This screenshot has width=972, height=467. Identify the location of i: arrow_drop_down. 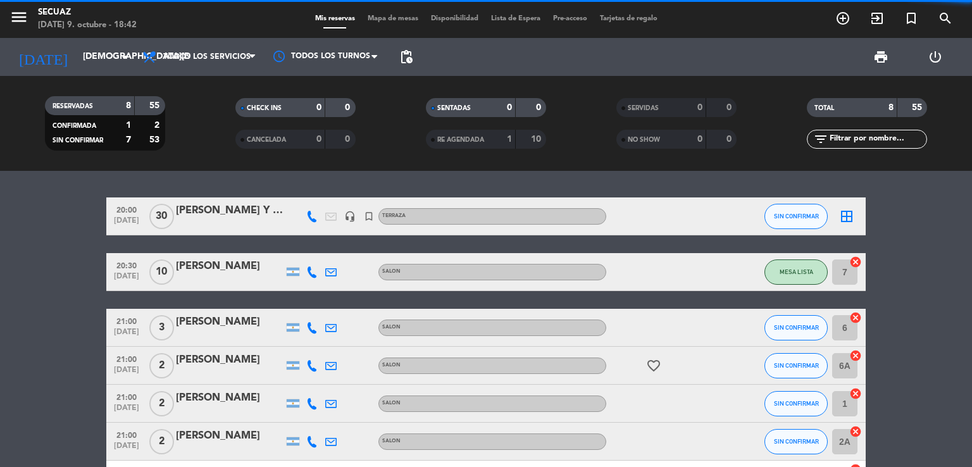
(125, 57).